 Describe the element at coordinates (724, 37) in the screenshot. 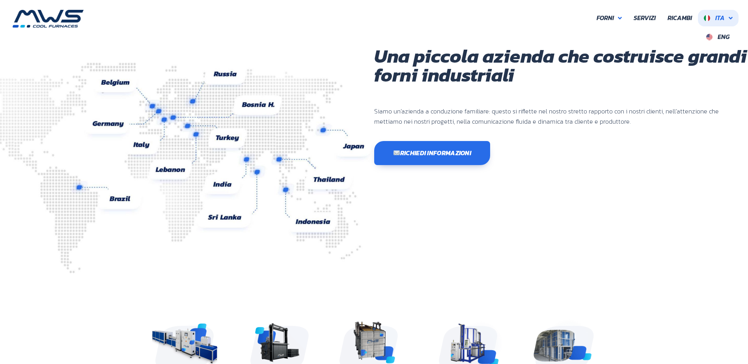

I see `span: Eng` at that location.